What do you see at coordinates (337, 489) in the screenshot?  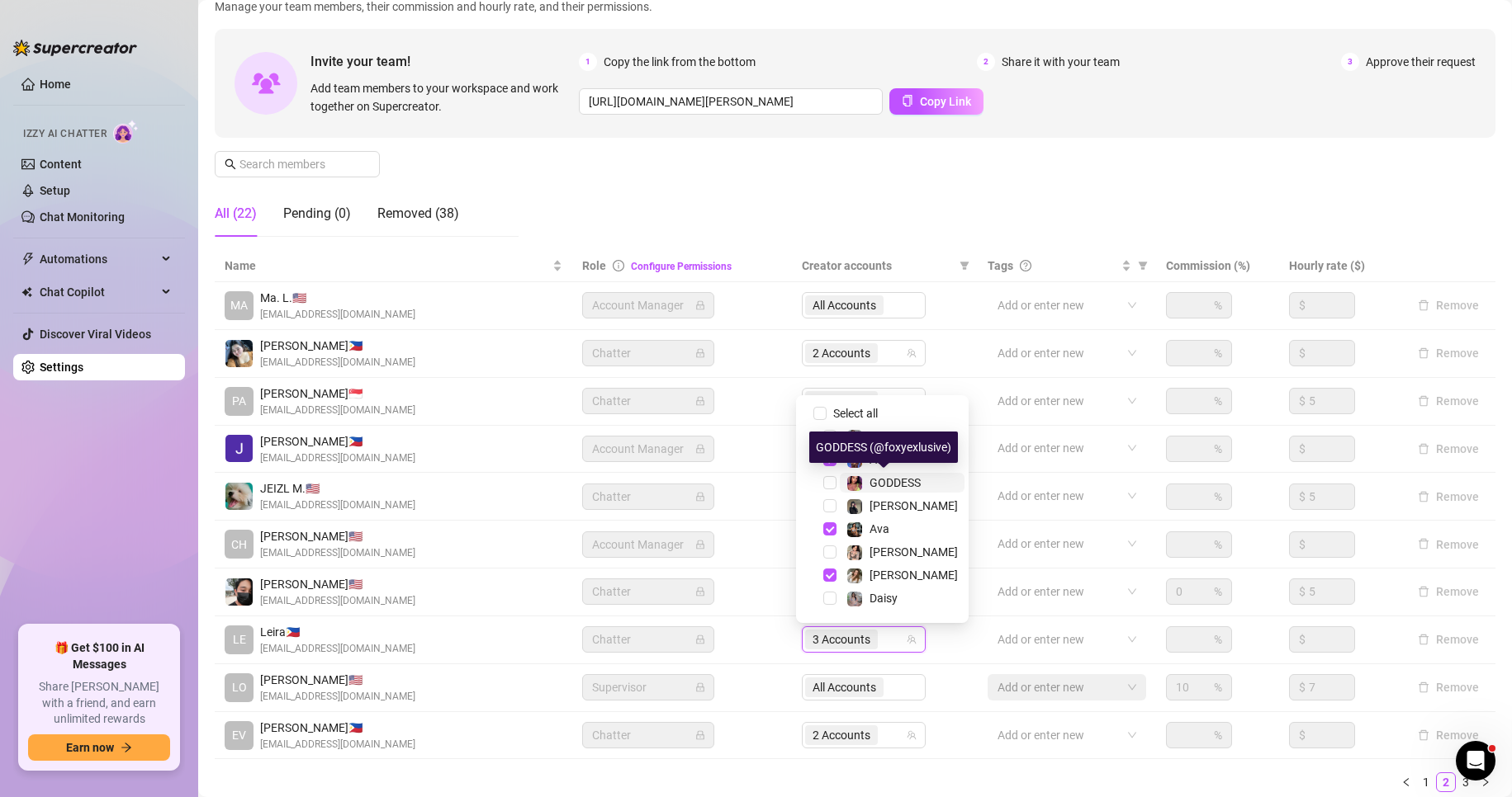 I see `span: JEIZL M. 🇺🇸` at bounding box center [337, 489].